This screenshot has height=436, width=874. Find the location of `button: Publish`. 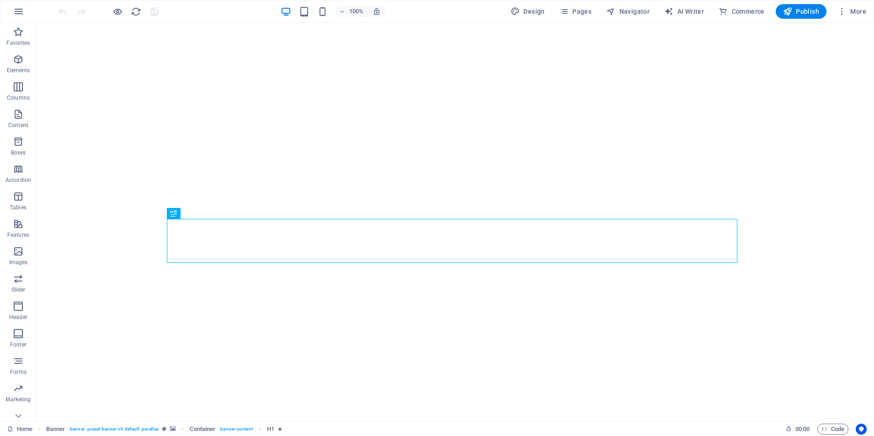

button: Publish is located at coordinates (801, 11).